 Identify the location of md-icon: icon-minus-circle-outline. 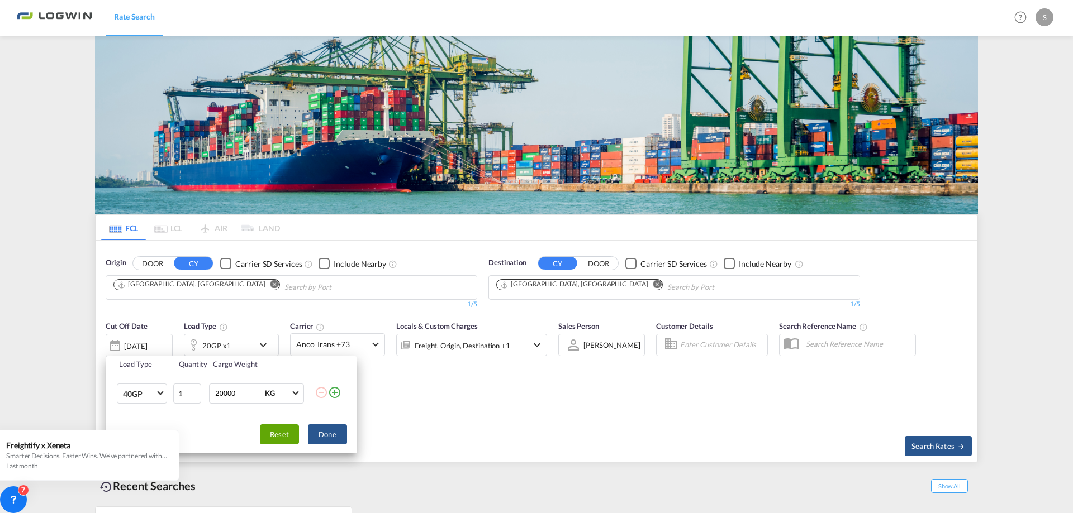
(321, 393).